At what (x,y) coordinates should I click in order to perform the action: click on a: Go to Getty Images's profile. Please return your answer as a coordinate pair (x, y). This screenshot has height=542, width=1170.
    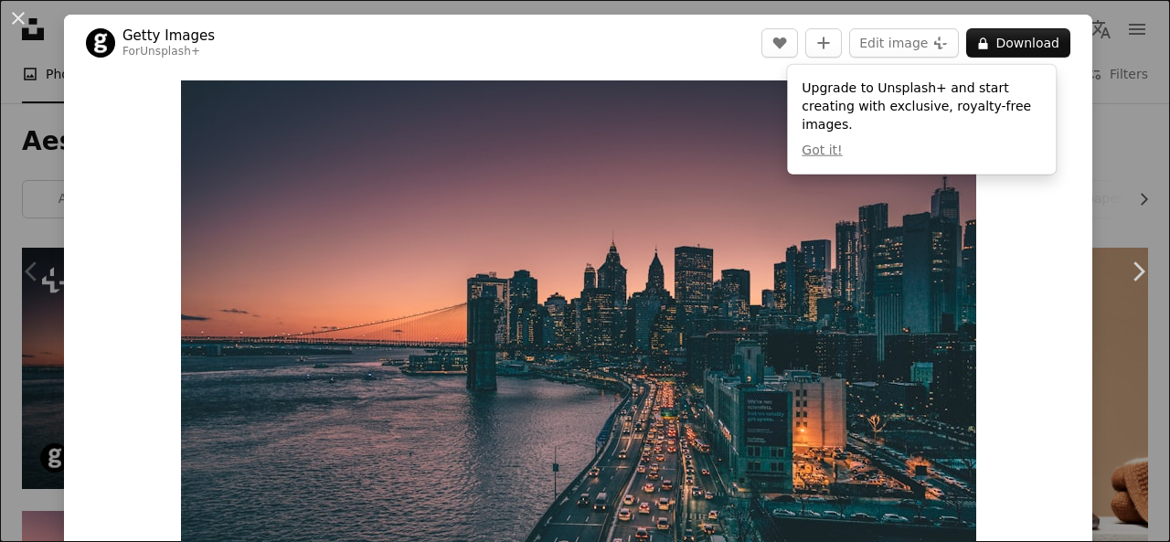
    Looking at the image, I should click on (101, 43).